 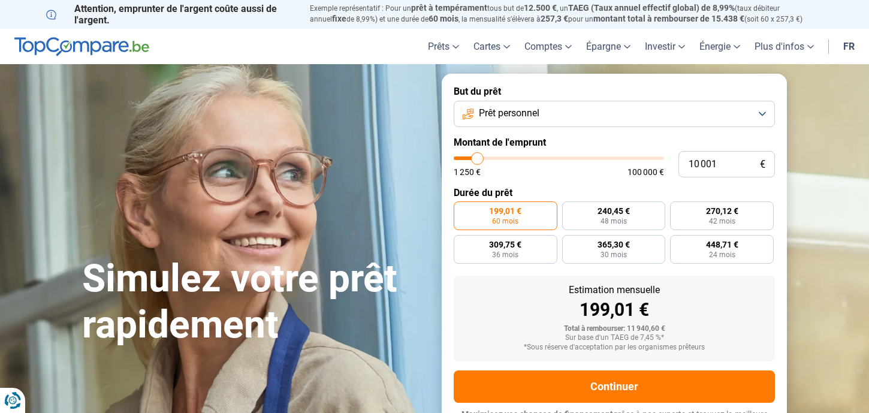 I want to click on a: Investir, so click(x=665, y=46).